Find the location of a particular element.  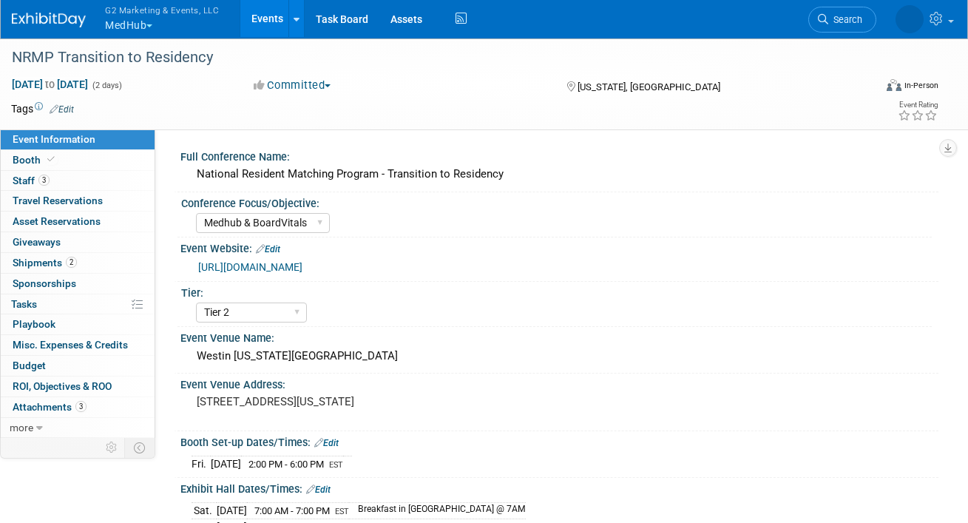

span: Giveaways is located at coordinates (36, 242).